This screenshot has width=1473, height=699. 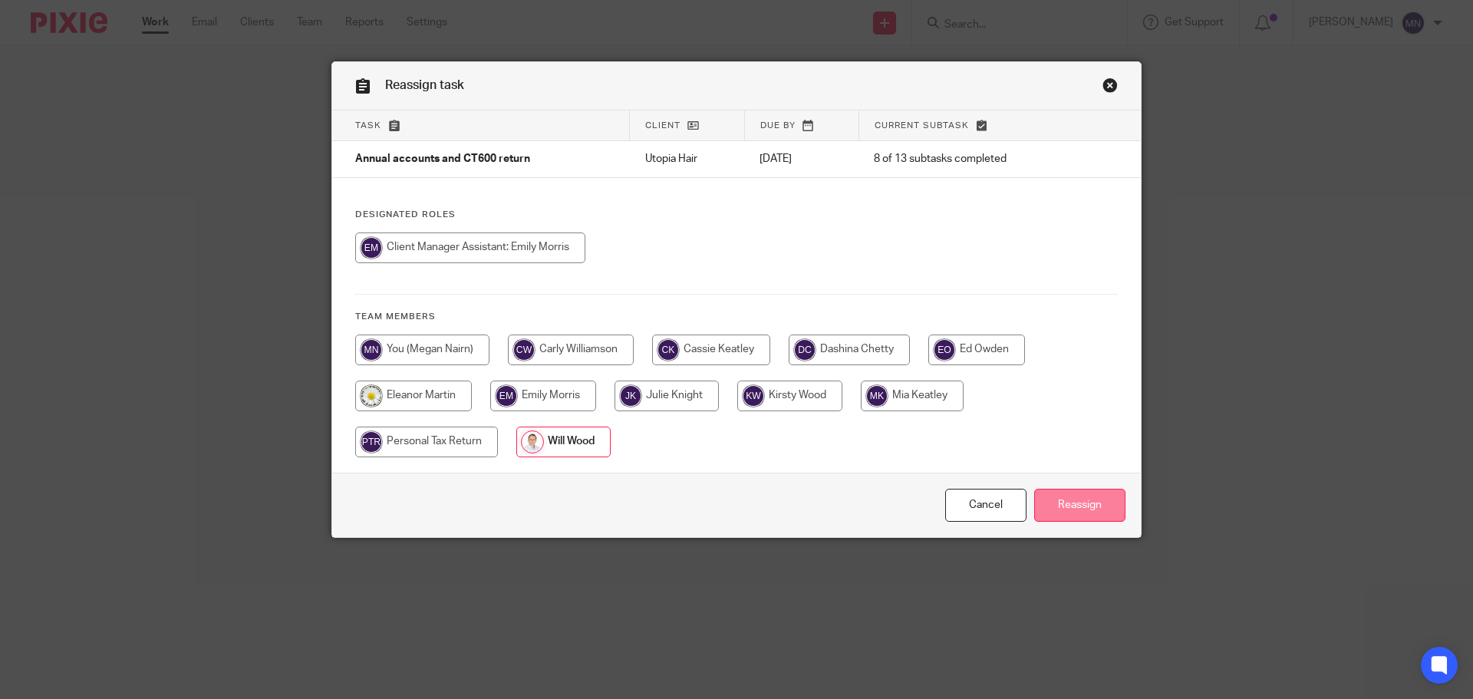 I want to click on p: Utopia Hair, so click(x=687, y=159).